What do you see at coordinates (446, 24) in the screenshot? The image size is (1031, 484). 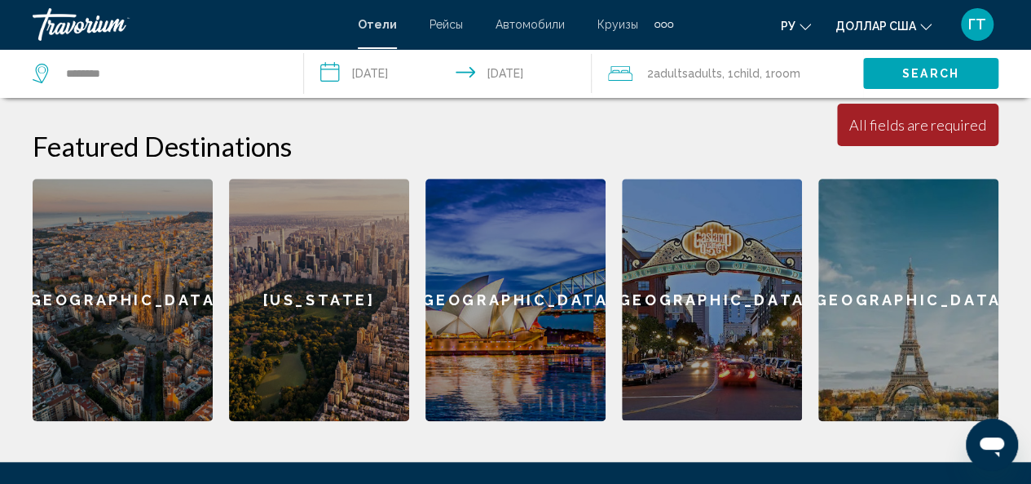 I see `a: Рейсы` at bounding box center [446, 24].